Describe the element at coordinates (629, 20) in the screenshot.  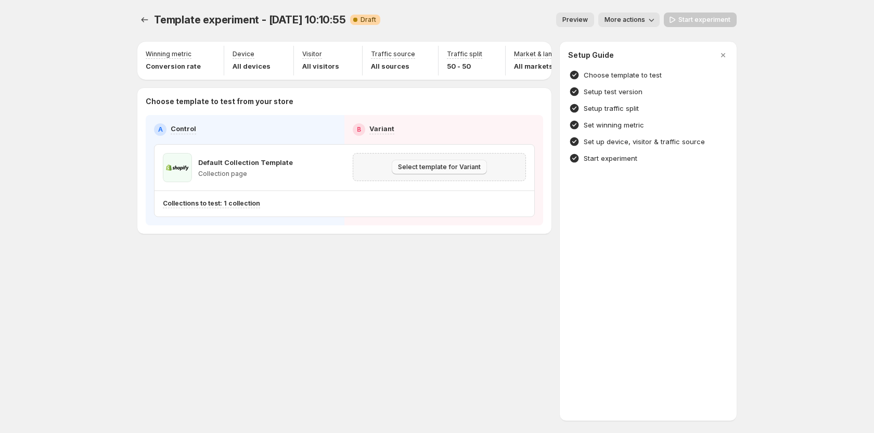
I see `button: More actions` at that location.